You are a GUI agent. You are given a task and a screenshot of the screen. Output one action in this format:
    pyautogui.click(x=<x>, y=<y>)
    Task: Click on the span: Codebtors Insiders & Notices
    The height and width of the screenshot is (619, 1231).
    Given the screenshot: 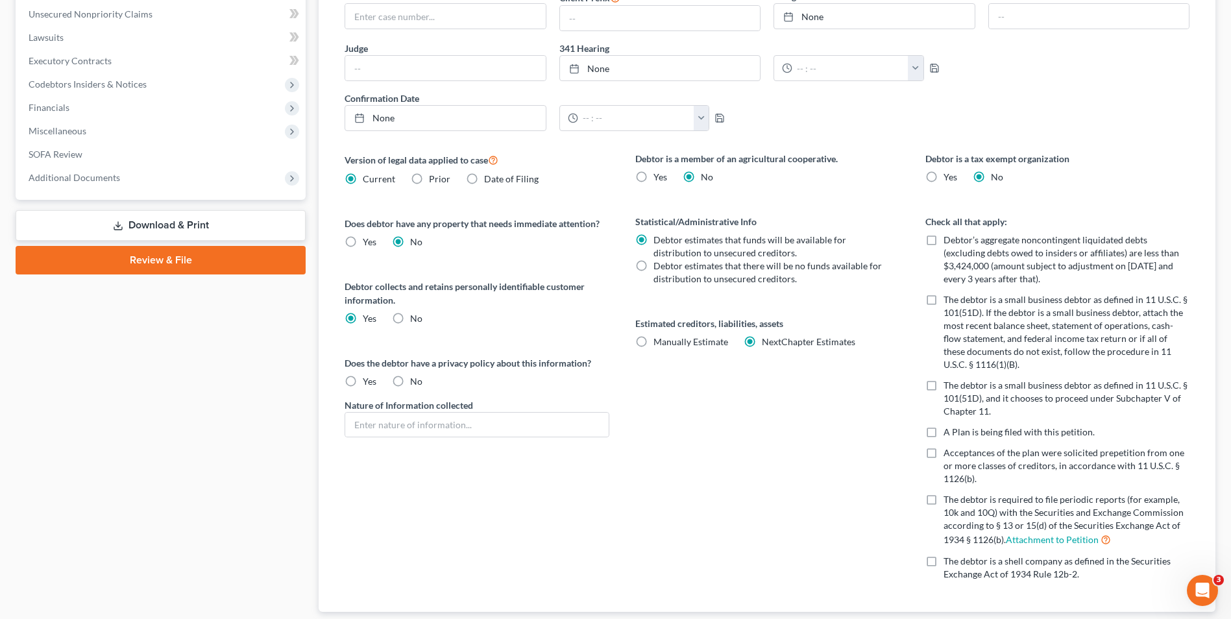 What is the action you would take?
    pyautogui.click(x=88, y=84)
    